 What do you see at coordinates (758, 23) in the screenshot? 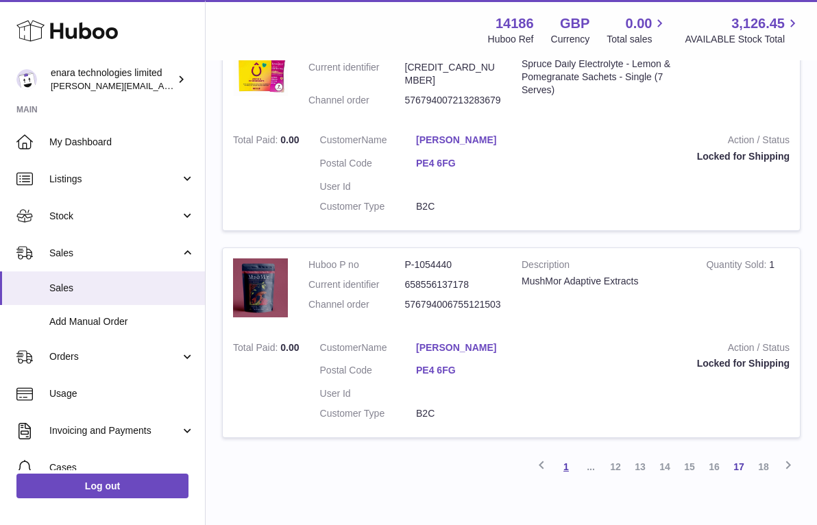
I see `span: 3,126.45` at bounding box center [758, 23].